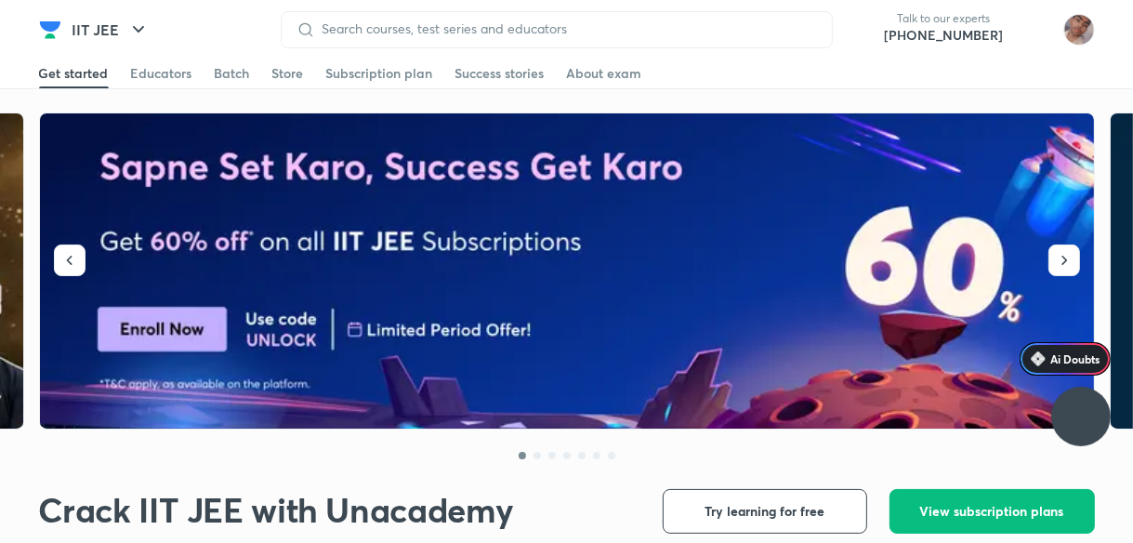 The height and width of the screenshot is (543, 1133). What do you see at coordinates (866, 30) in the screenshot?
I see `img: call-us` at bounding box center [866, 30].